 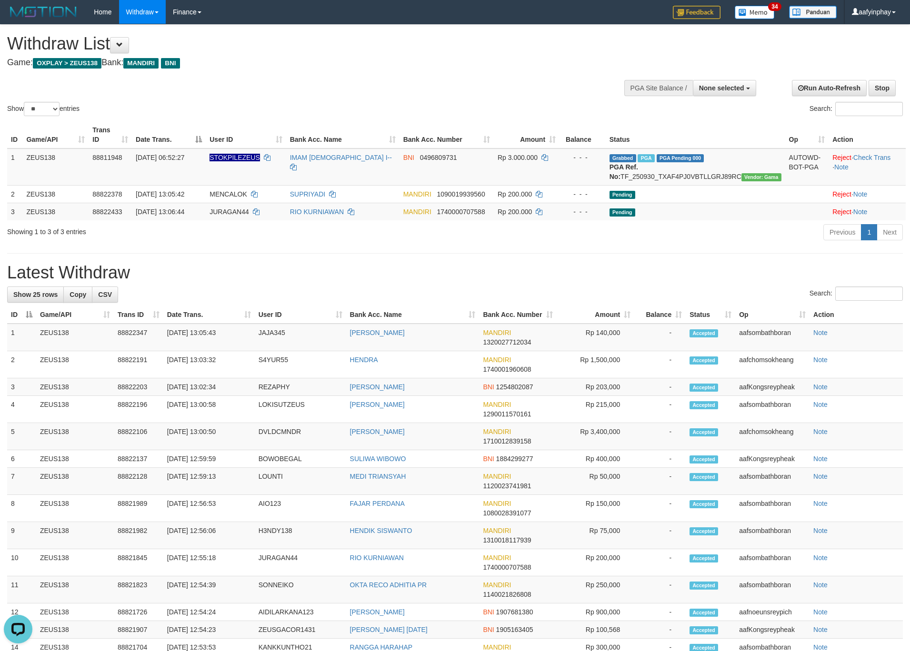 What do you see at coordinates (308, 194) in the screenshot?
I see `a: SUPRIYADI` at bounding box center [308, 194].